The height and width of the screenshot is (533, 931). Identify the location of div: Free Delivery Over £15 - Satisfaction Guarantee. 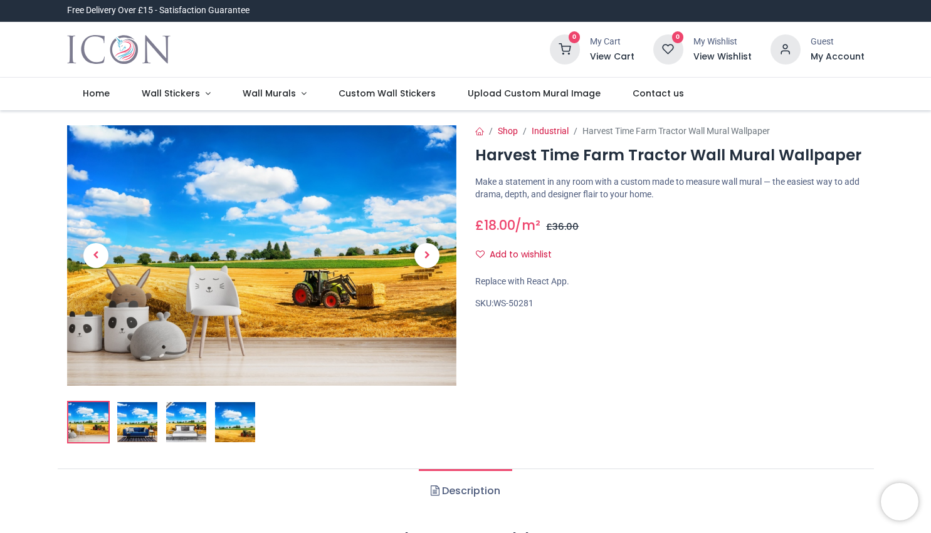
(158, 11).